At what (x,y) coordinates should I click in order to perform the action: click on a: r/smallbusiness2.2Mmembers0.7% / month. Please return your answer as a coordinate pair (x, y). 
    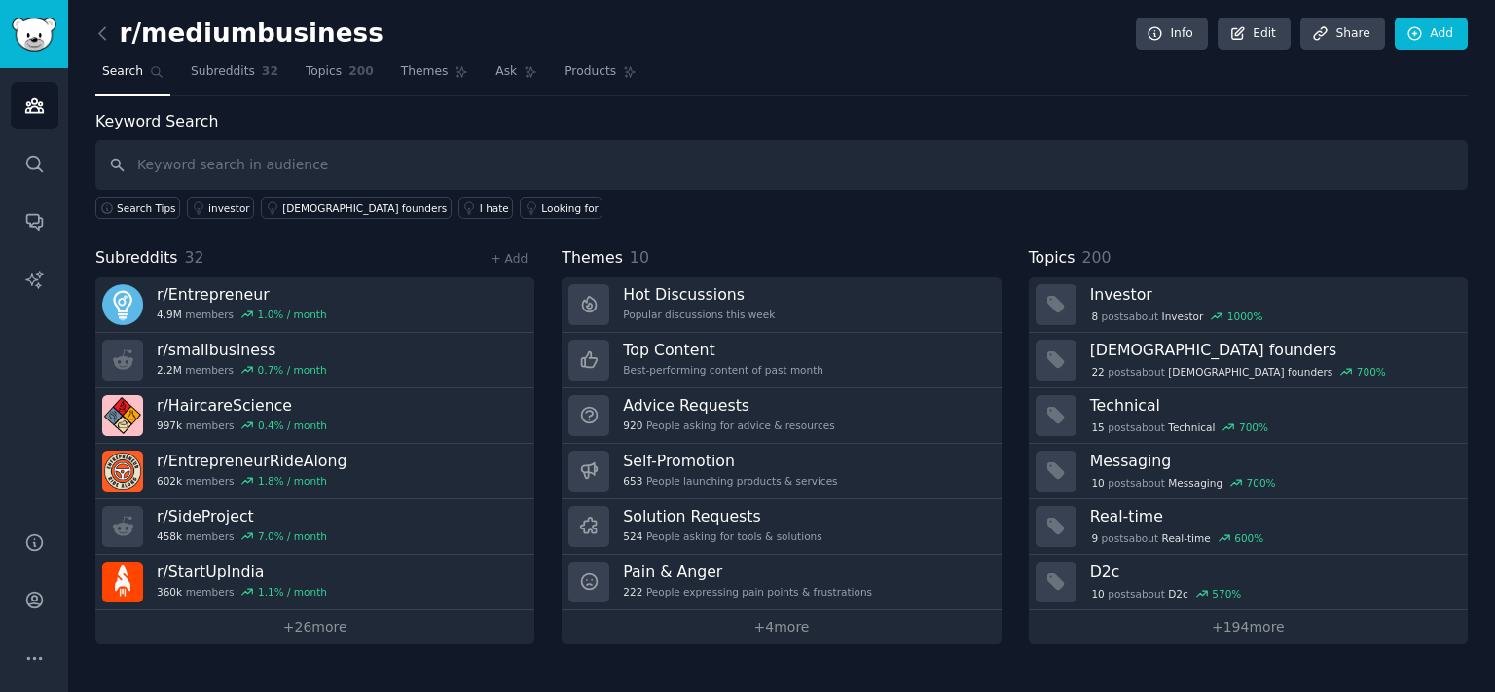
    Looking at the image, I should click on (314, 360).